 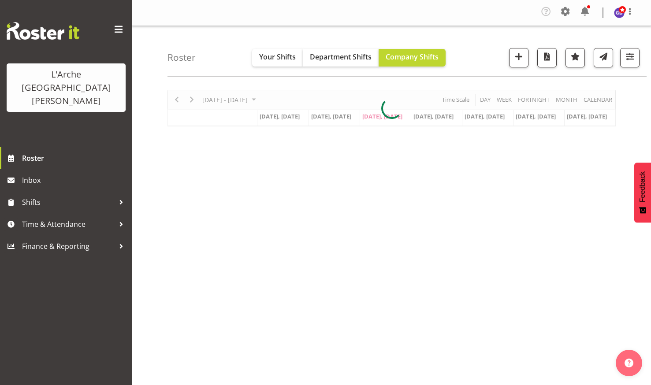 I want to click on span: Finance & Reporting, so click(x=68, y=247).